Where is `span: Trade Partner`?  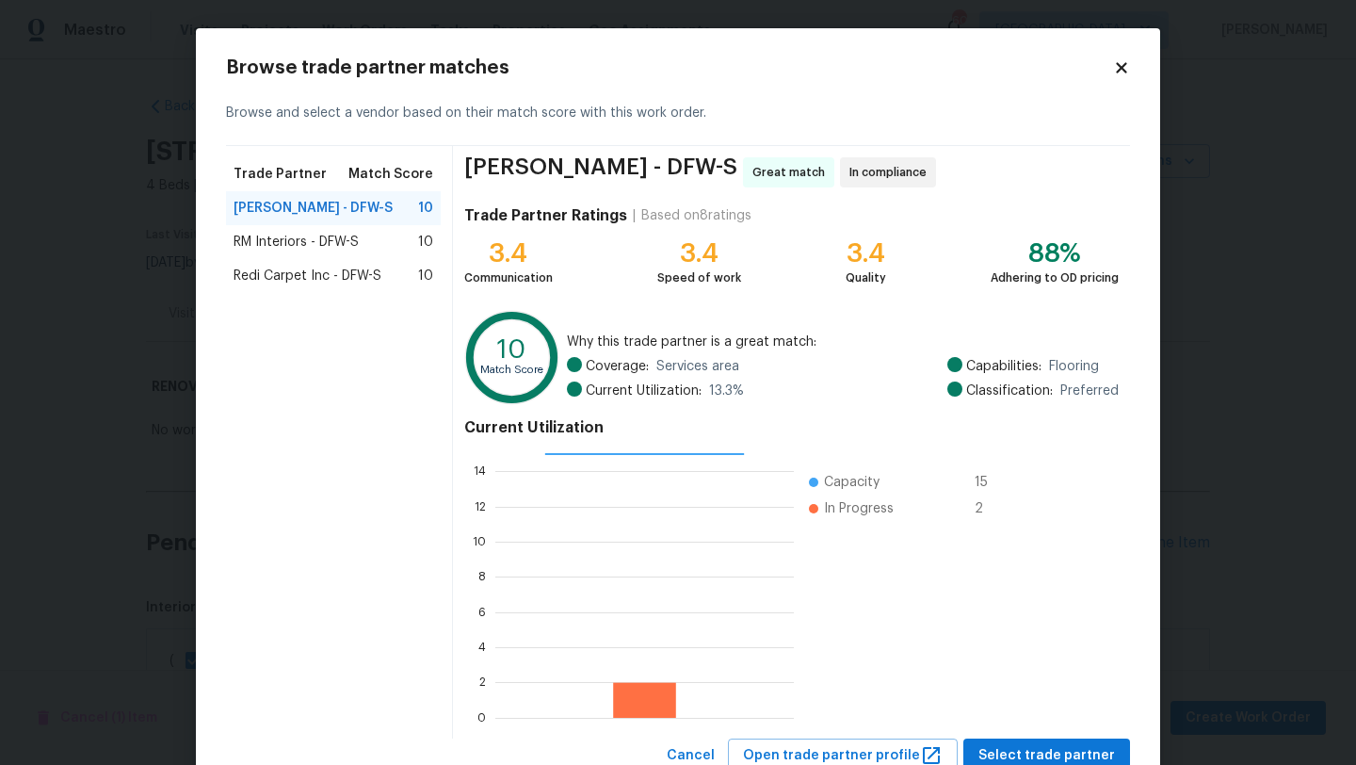
span: Trade Partner is located at coordinates (280, 174).